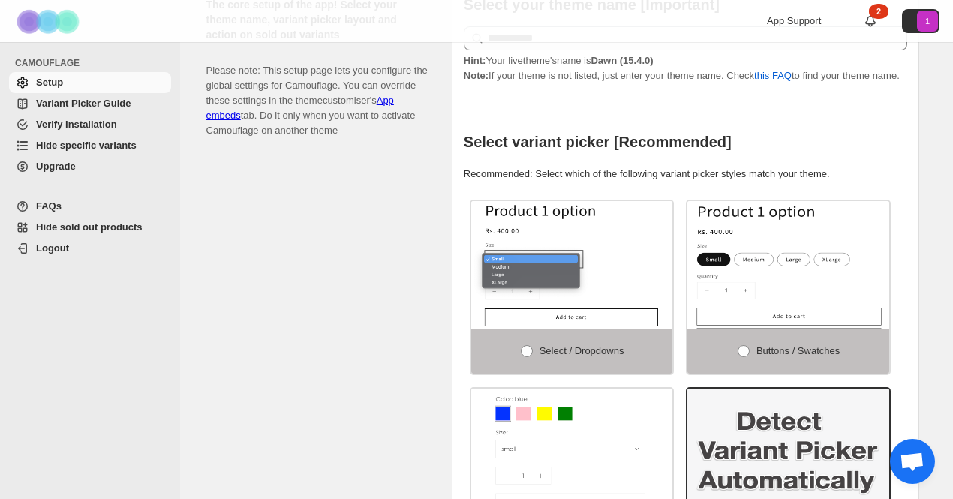  I want to click on a: Logout, so click(90, 248).